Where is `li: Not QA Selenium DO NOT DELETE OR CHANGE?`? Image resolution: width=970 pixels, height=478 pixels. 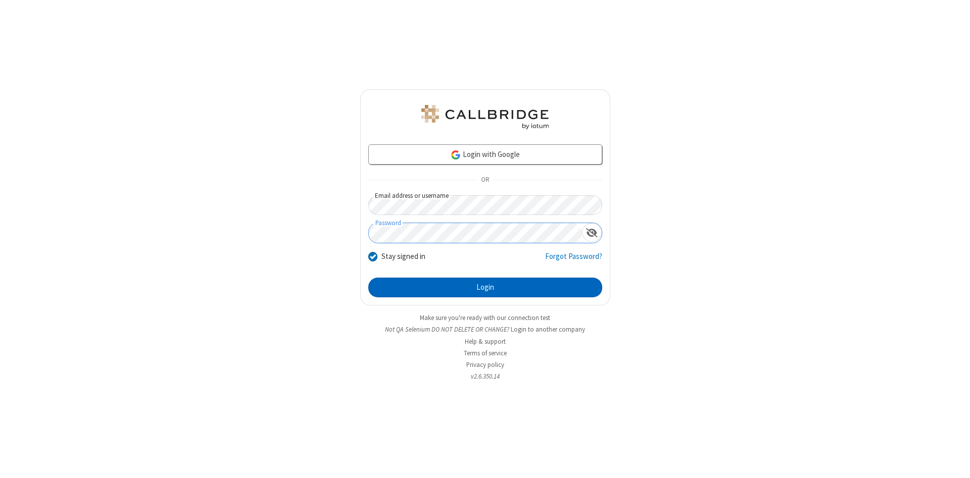 li: Not QA Selenium DO NOT DELETE OR CHANGE? is located at coordinates (485, 329).